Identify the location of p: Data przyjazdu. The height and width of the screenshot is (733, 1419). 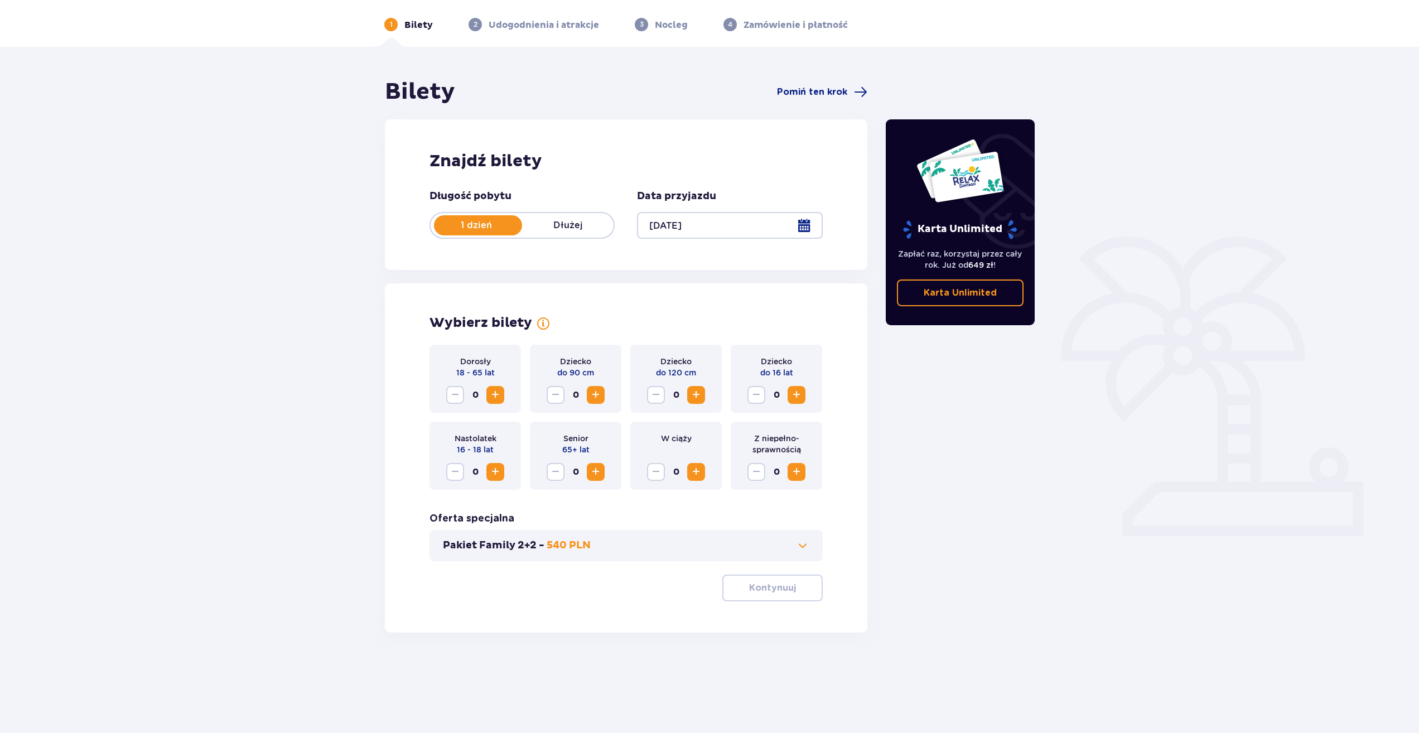
(676, 196).